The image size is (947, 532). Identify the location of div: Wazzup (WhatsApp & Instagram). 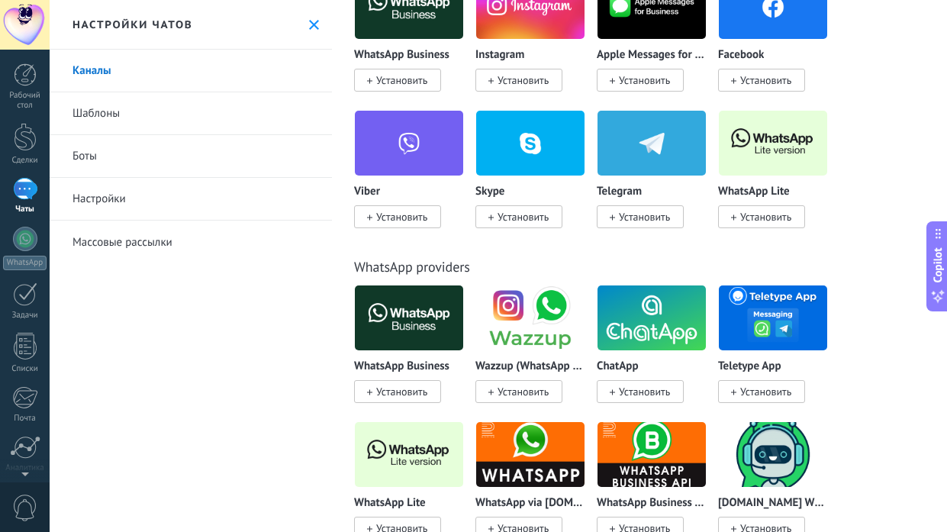
(536, 352).